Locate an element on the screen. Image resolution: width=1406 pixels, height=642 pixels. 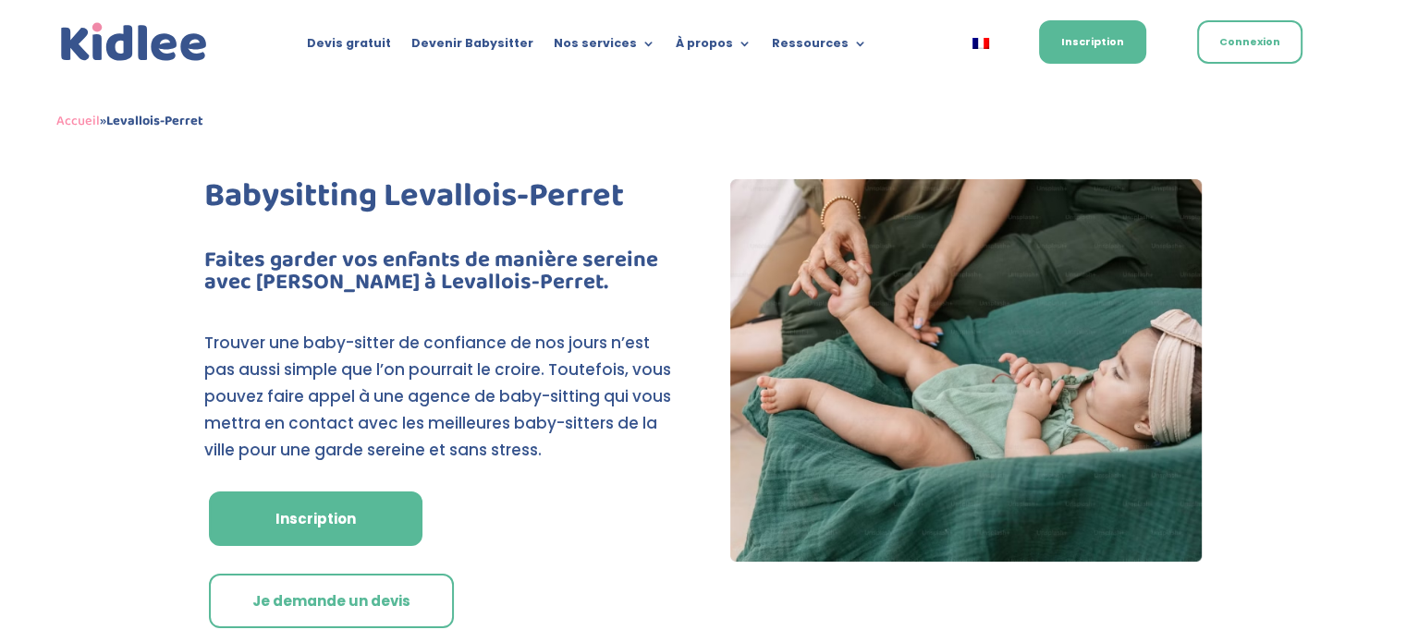
a: Ressources is located at coordinates (819, 47).